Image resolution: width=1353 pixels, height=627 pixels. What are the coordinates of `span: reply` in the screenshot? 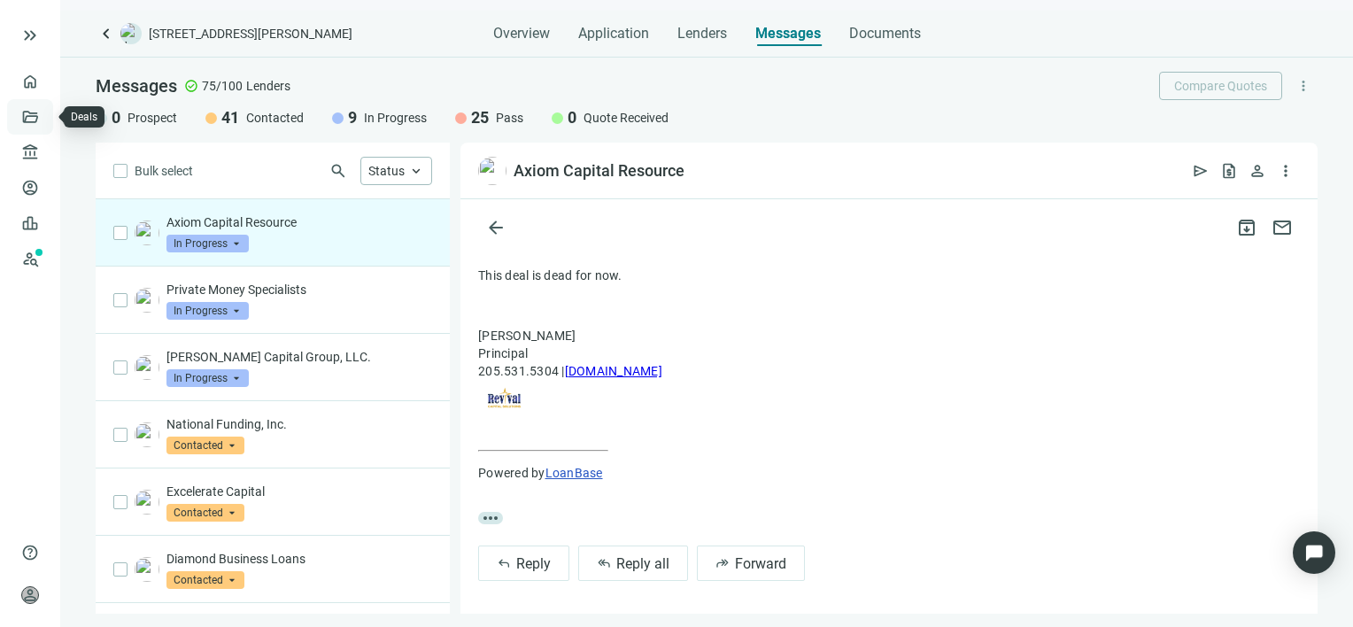 It's located at (504, 563).